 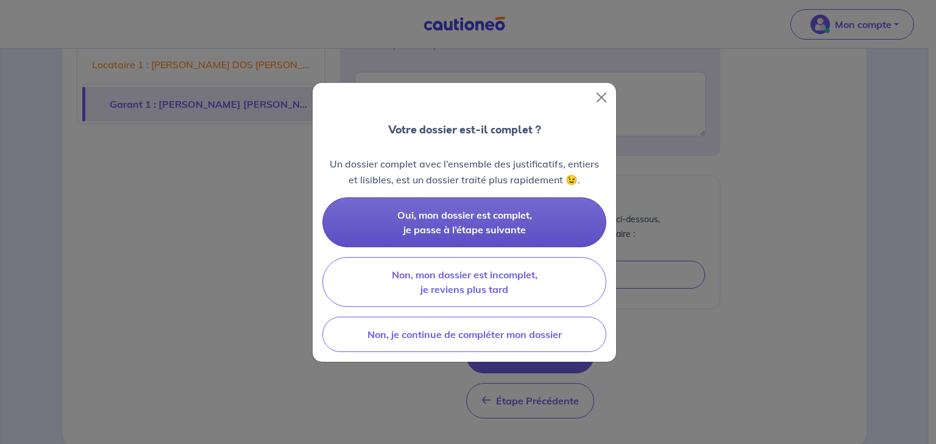 What do you see at coordinates (602, 98) in the screenshot?
I see `button: Close` at bounding box center [602, 98].